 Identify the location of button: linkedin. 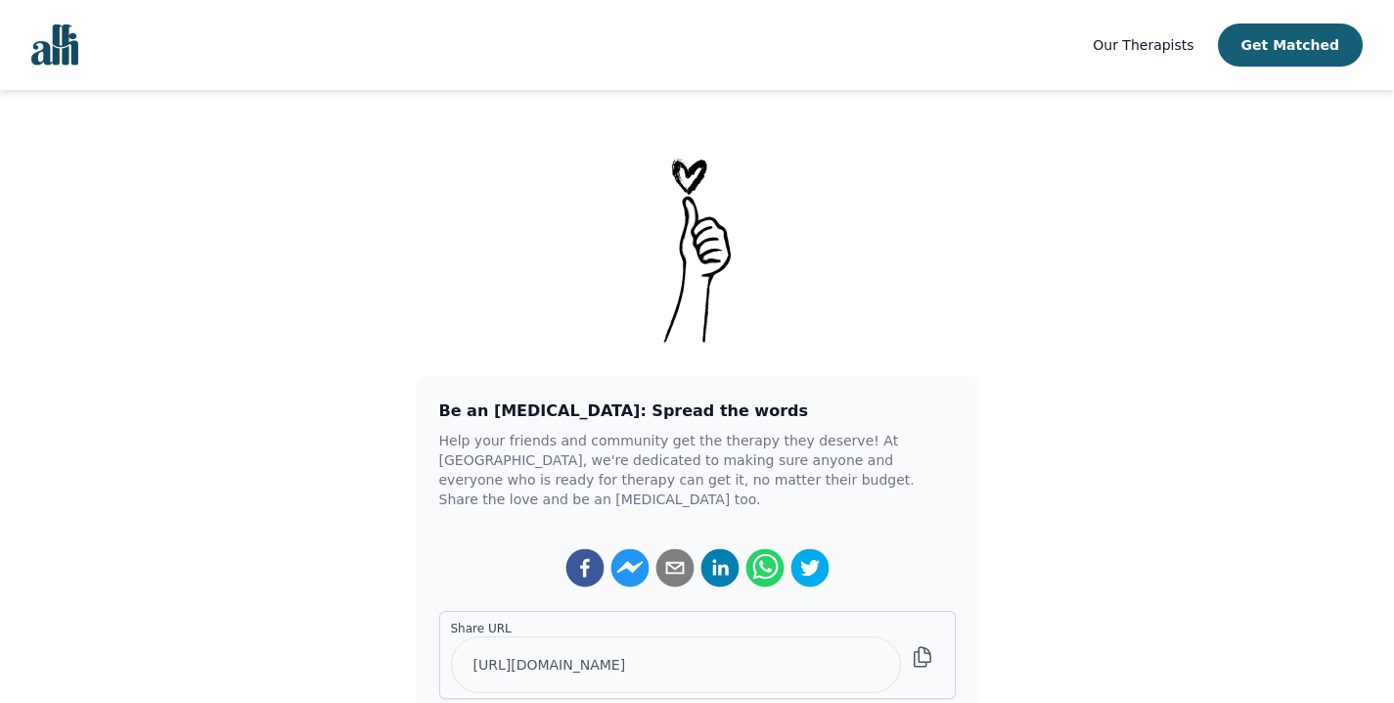
(720, 568).